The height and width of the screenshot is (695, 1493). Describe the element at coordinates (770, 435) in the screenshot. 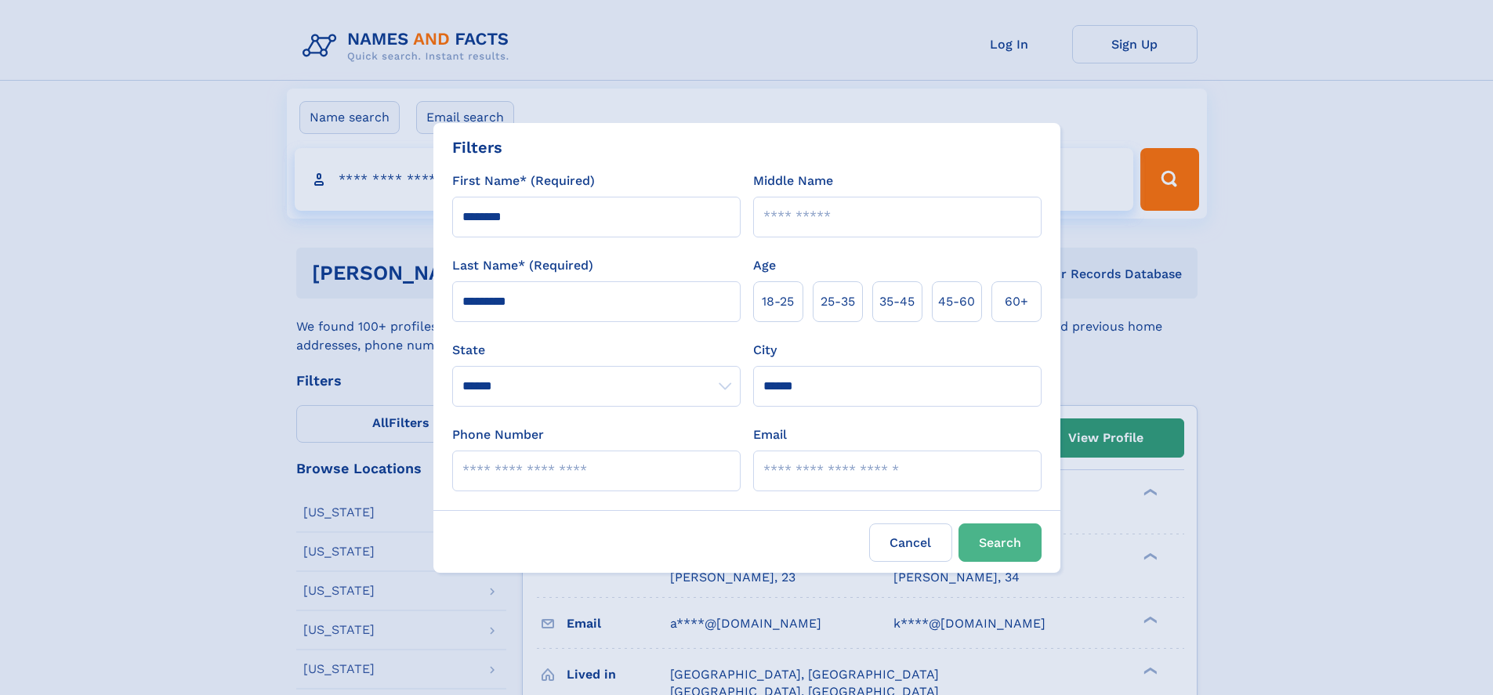

I see `label: Email` at that location.